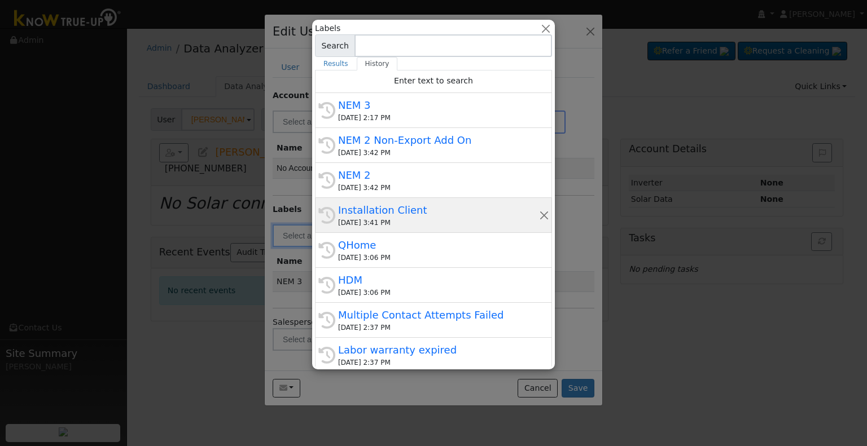 This screenshot has height=446, width=867. What do you see at coordinates (438, 350) in the screenshot?
I see `div: Labor warranty expired` at bounding box center [438, 350].